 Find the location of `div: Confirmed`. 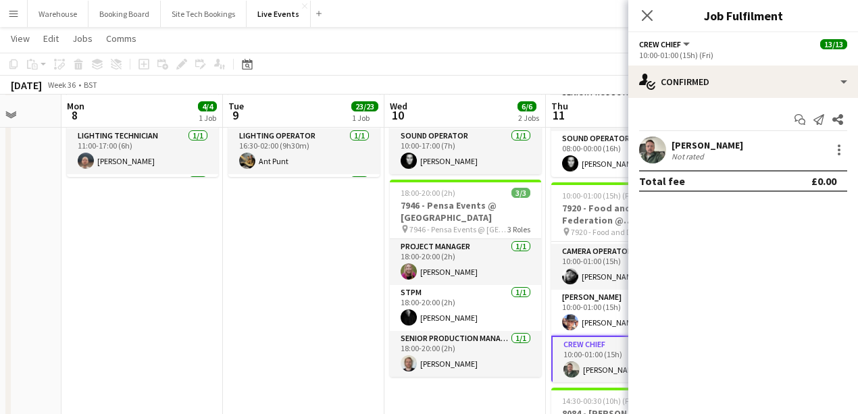

div: Confirmed is located at coordinates (743, 82).